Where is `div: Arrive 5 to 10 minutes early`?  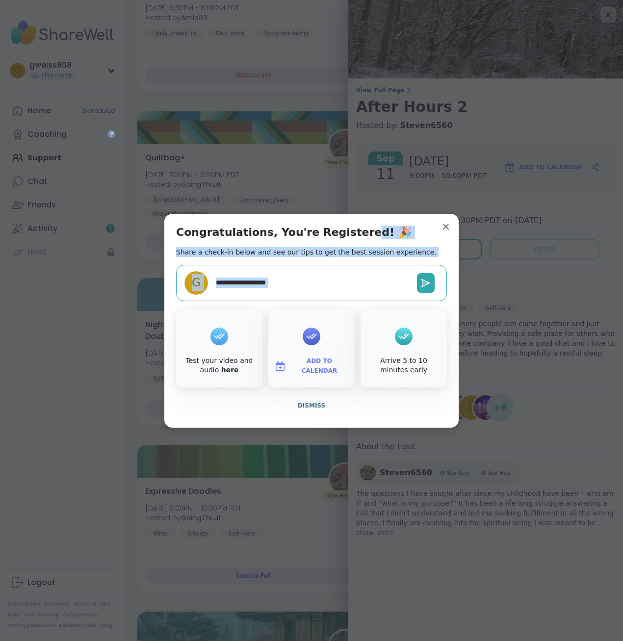
div: Arrive 5 to 10 minutes early is located at coordinates (403, 365).